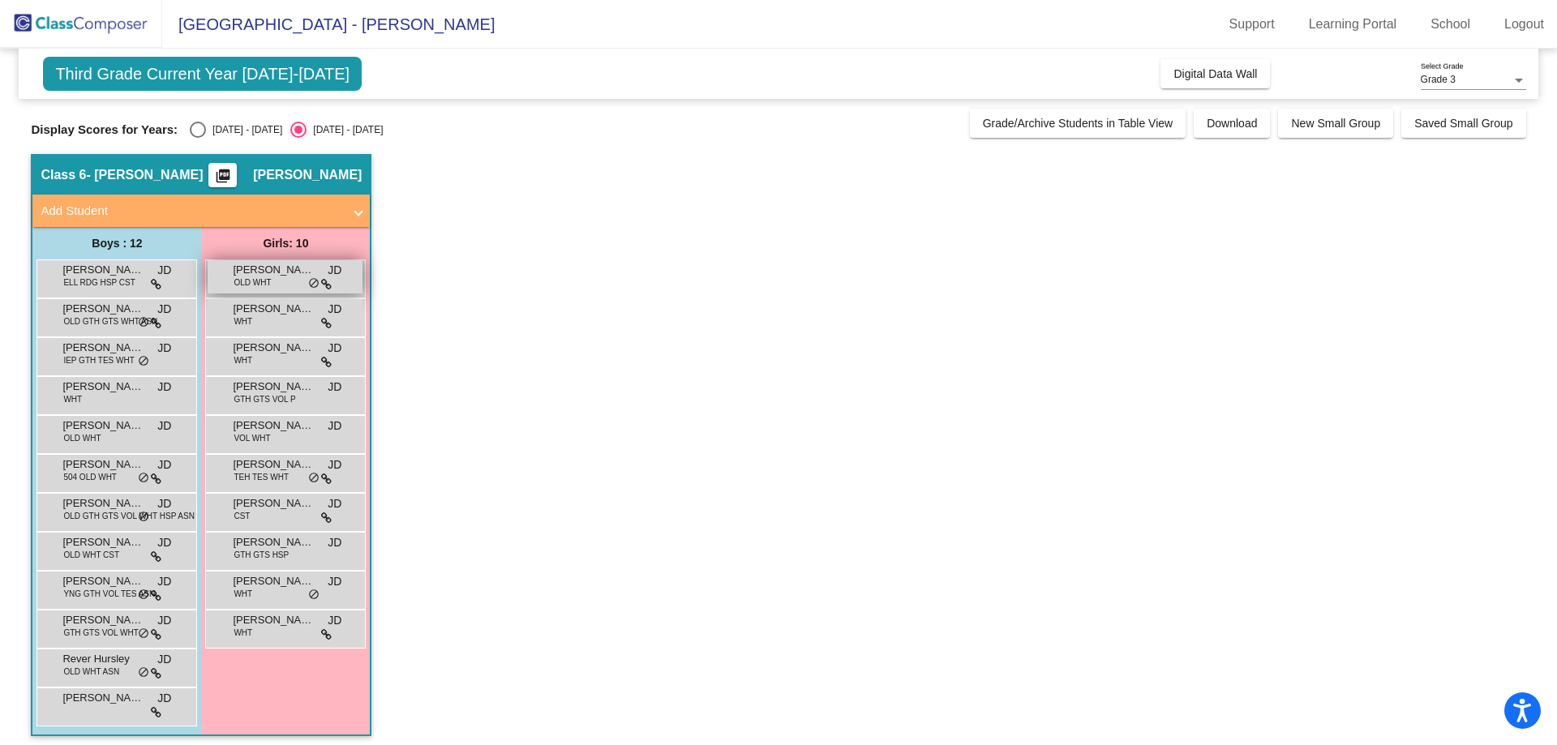 The height and width of the screenshot is (745, 1557). What do you see at coordinates (98, 360) in the screenshot?
I see `span: IEP GTH TES WHT` at bounding box center [98, 360].